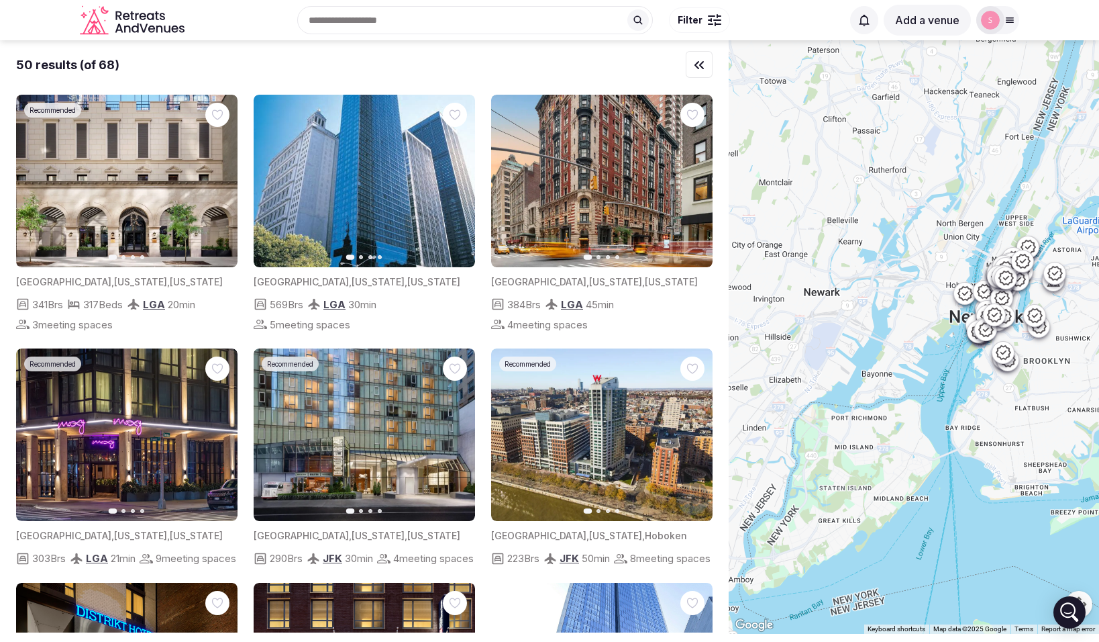  Describe the element at coordinates (991, 20) in the screenshot. I see `img: sean-0457` at that location.